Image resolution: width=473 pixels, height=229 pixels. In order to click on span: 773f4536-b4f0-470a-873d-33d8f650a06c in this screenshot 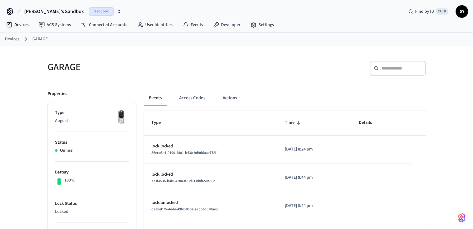, I will do `click(183, 181)`.